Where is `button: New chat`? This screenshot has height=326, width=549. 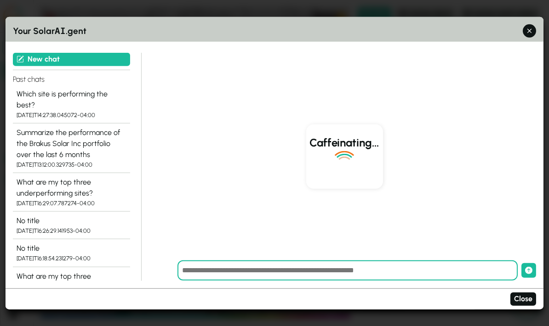 button: New chat is located at coordinates (71, 59).